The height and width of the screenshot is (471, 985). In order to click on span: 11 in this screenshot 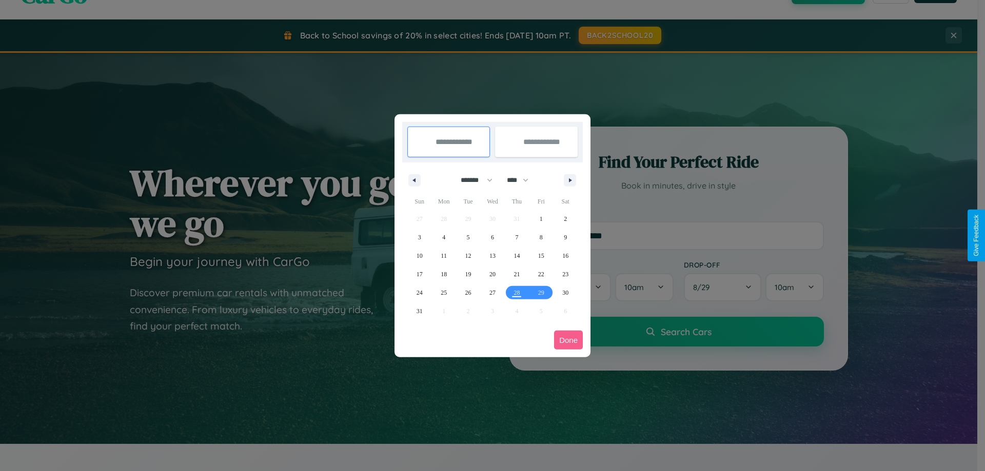, I will do `click(444, 256)`.